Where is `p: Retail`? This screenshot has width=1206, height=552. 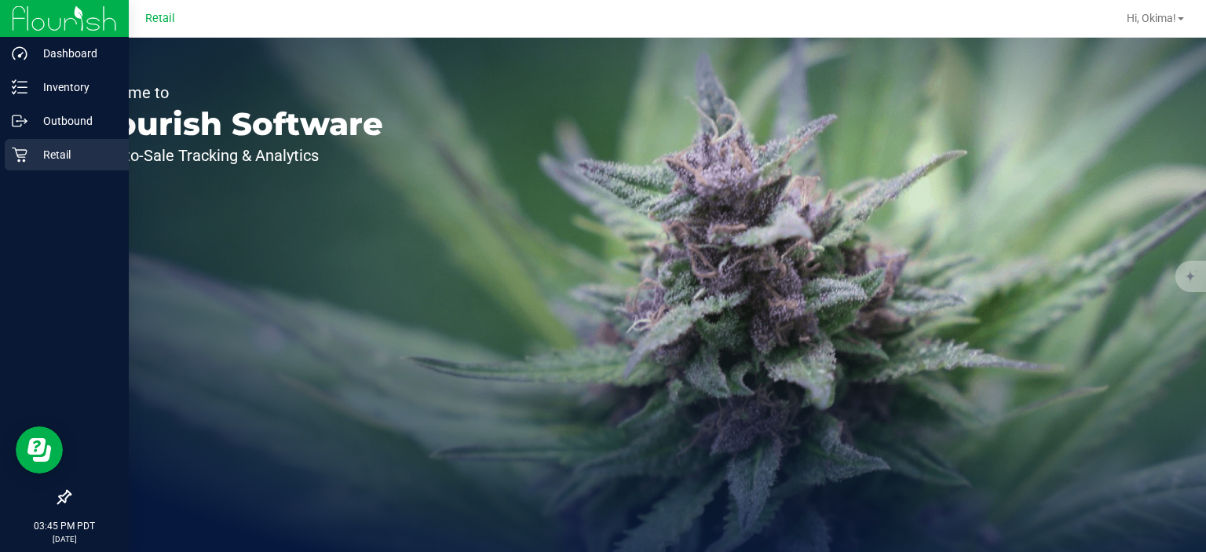
p: Retail is located at coordinates (75, 155).